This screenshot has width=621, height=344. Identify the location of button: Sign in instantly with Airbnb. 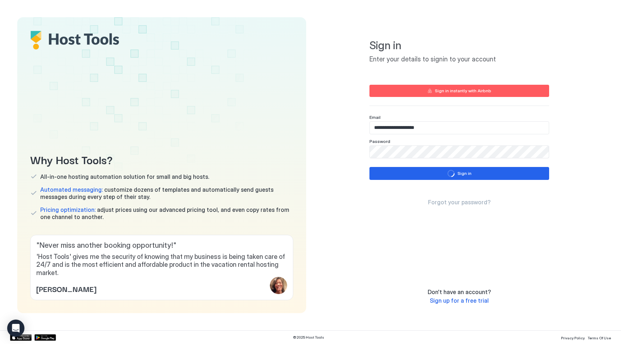
(459, 91).